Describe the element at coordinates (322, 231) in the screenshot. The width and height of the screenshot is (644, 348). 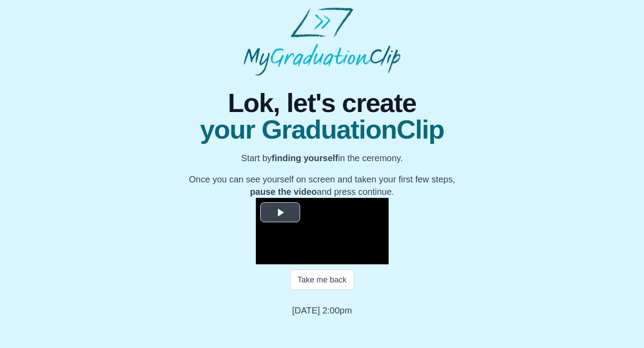
I see `div: Video Player` at that location.